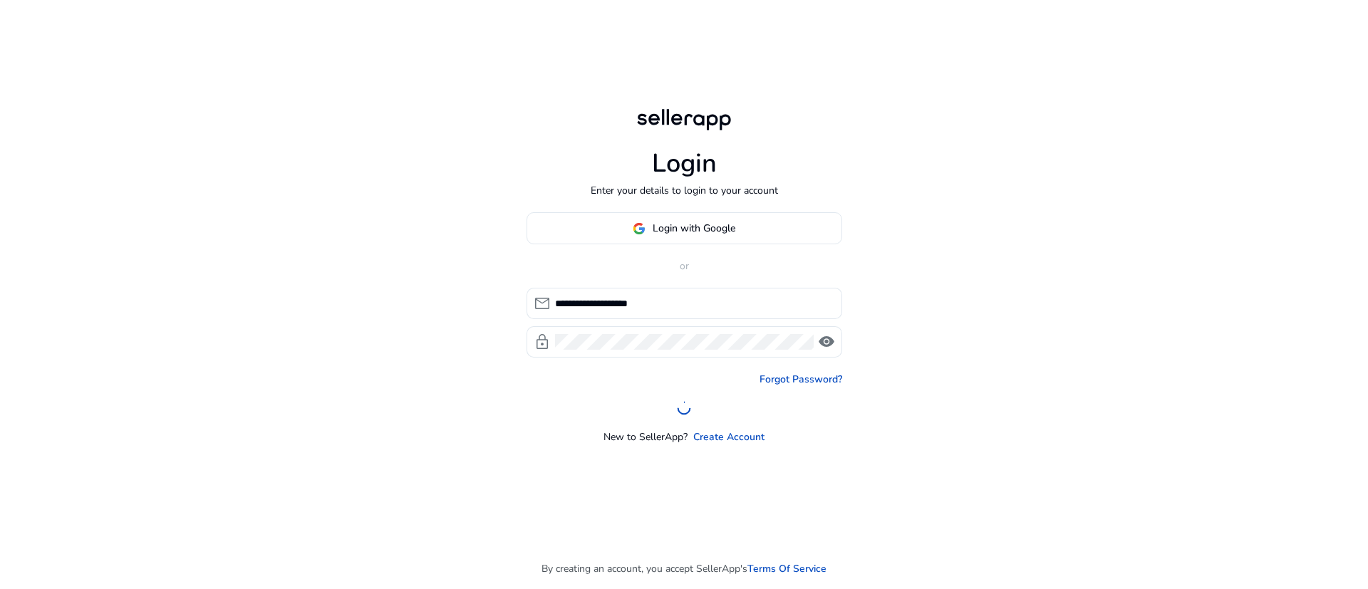 Image resolution: width=1368 pixels, height=589 pixels. What do you see at coordinates (827, 342) in the screenshot?
I see `span: visibility` at bounding box center [827, 342].